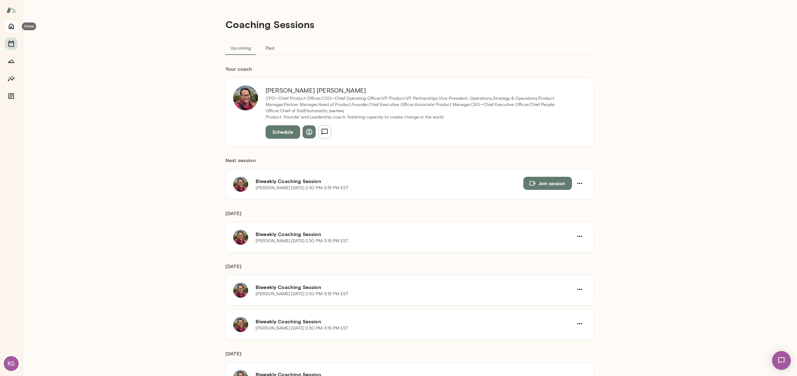 The image size is (797, 376). What do you see at coordinates (246, 98) in the screenshot?
I see `img: Patrick Donohue` at bounding box center [246, 98].